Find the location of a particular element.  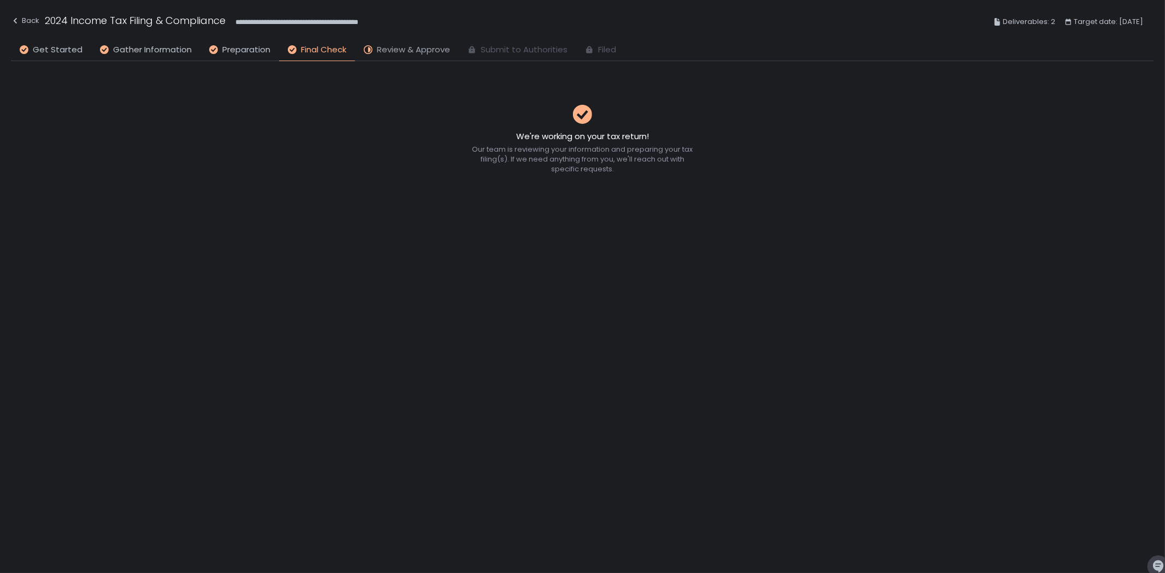

span: Submit to Authorities is located at coordinates (524, 50).